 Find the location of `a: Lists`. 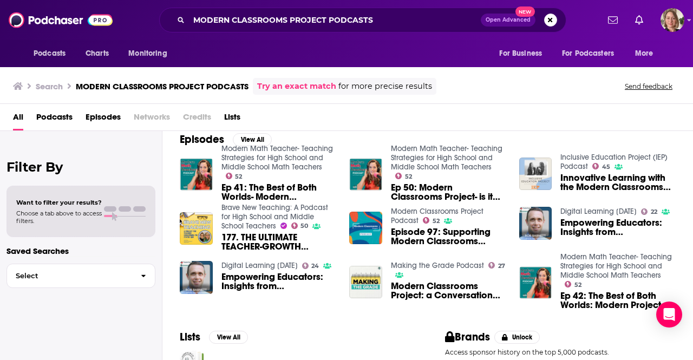

a: Lists is located at coordinates (232, 119).